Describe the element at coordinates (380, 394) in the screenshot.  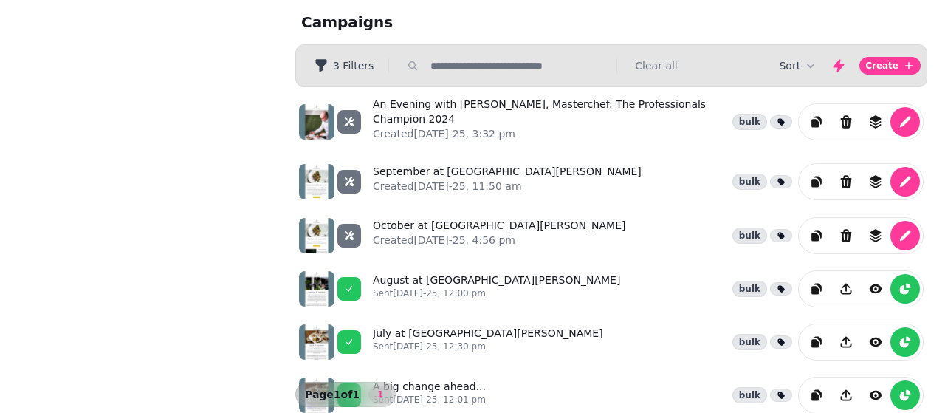
I see `button: 1` at that location.